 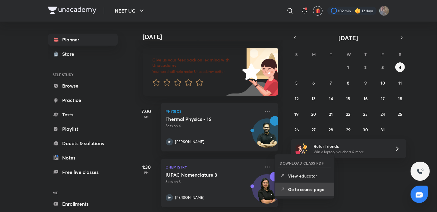 I want to click on button: October 17, 2025, so click(x=383, y=99).